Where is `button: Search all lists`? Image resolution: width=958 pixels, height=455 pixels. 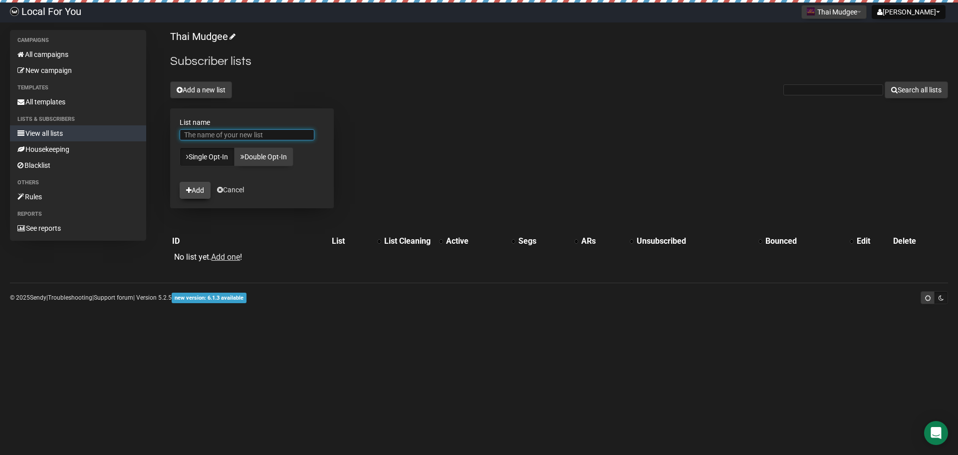 button: Search all lists is located at coordinates (916, 90).